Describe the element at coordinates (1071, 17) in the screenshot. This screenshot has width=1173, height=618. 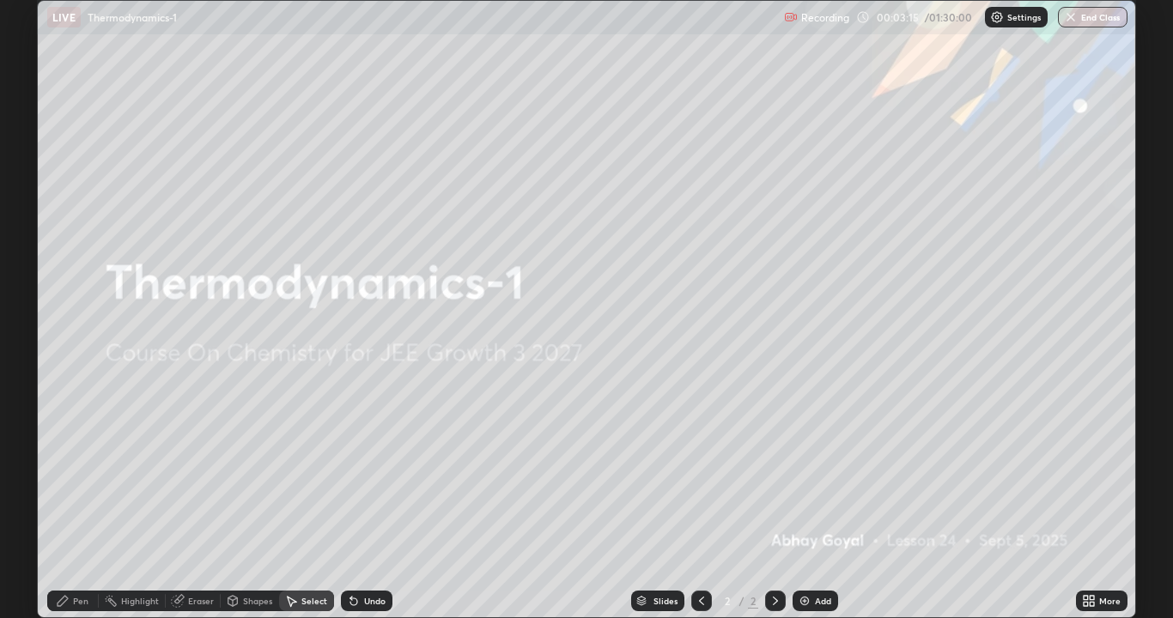
I see `img: end-class-cross` at that location.